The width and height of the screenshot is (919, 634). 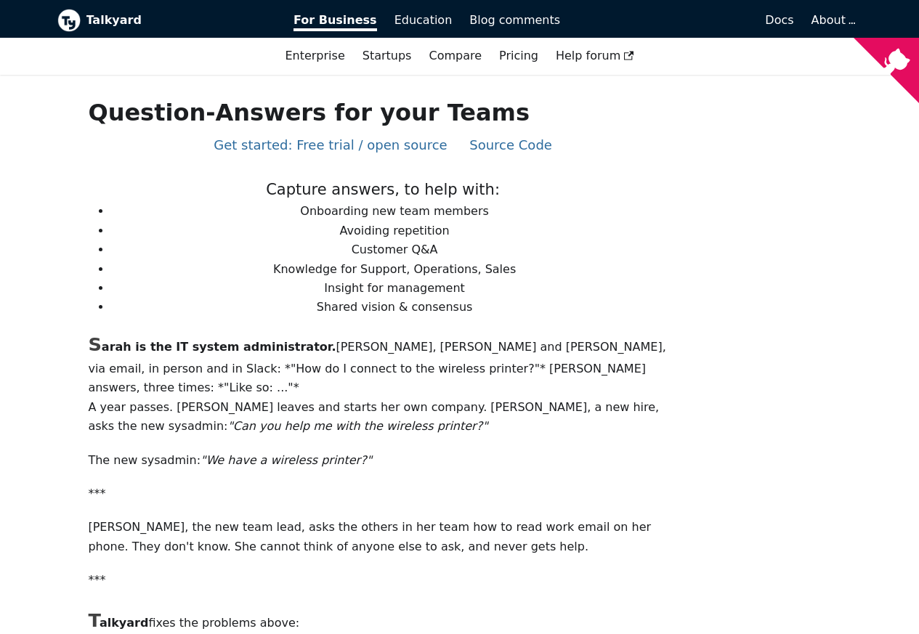 What do you see at coordinates (180, 20) in the screenshot?
I see `b: Talkyard` at bounding box center [180, 20].